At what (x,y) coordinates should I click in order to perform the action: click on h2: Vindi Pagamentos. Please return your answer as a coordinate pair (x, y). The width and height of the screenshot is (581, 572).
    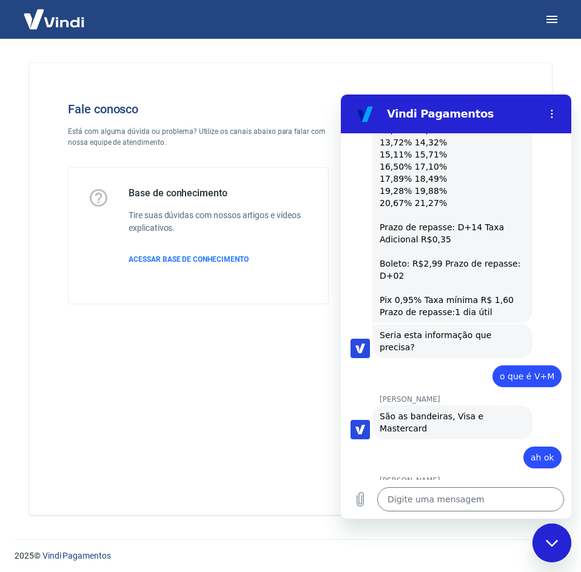
    Looking at the image, I should click on (120, 19).